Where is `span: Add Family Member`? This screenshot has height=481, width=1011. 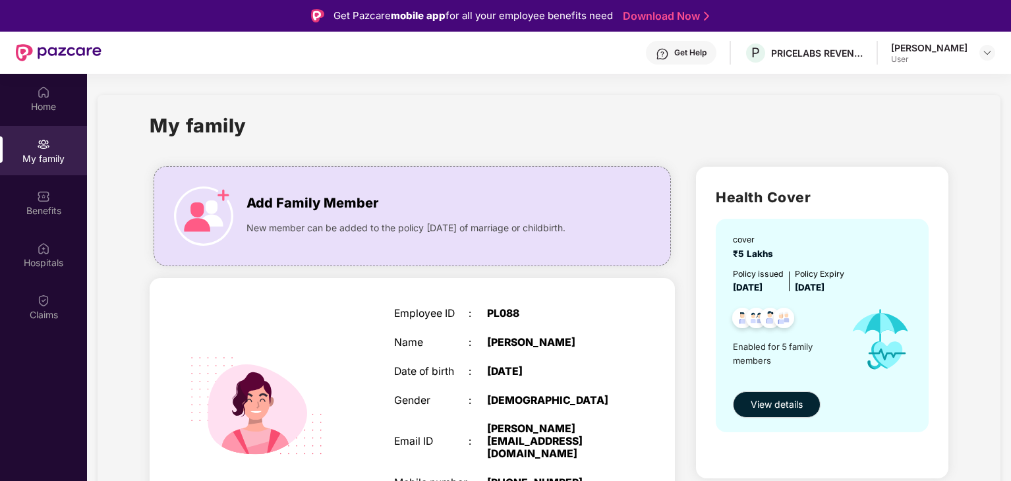
span: Add Family Member is located at coordinates (312, 203).